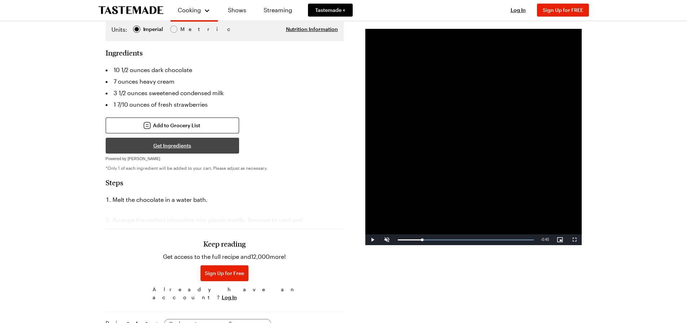  Describe the element at coordinates (330, 10) in the screenshot. I see `a: Tastemade +` at that location.